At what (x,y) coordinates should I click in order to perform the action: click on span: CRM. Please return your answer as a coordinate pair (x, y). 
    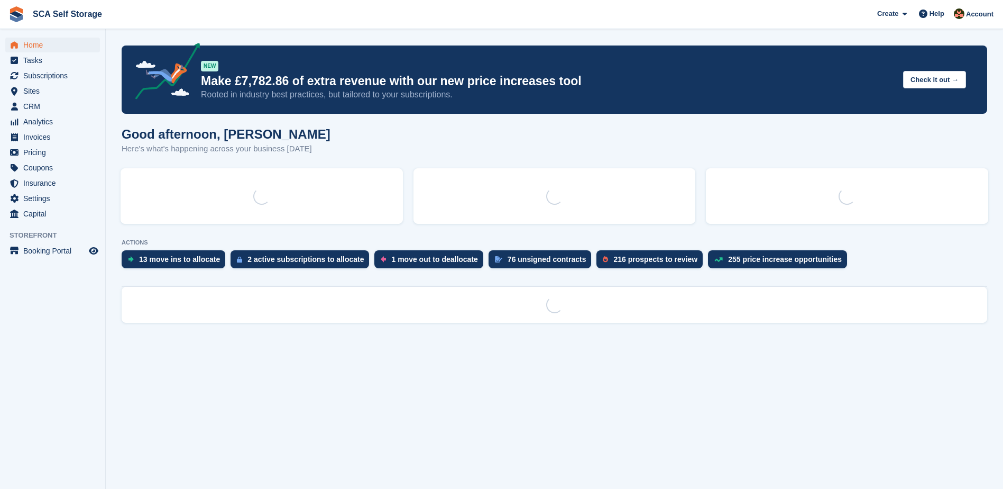
    Looking at the image, I should click on (55, 106).